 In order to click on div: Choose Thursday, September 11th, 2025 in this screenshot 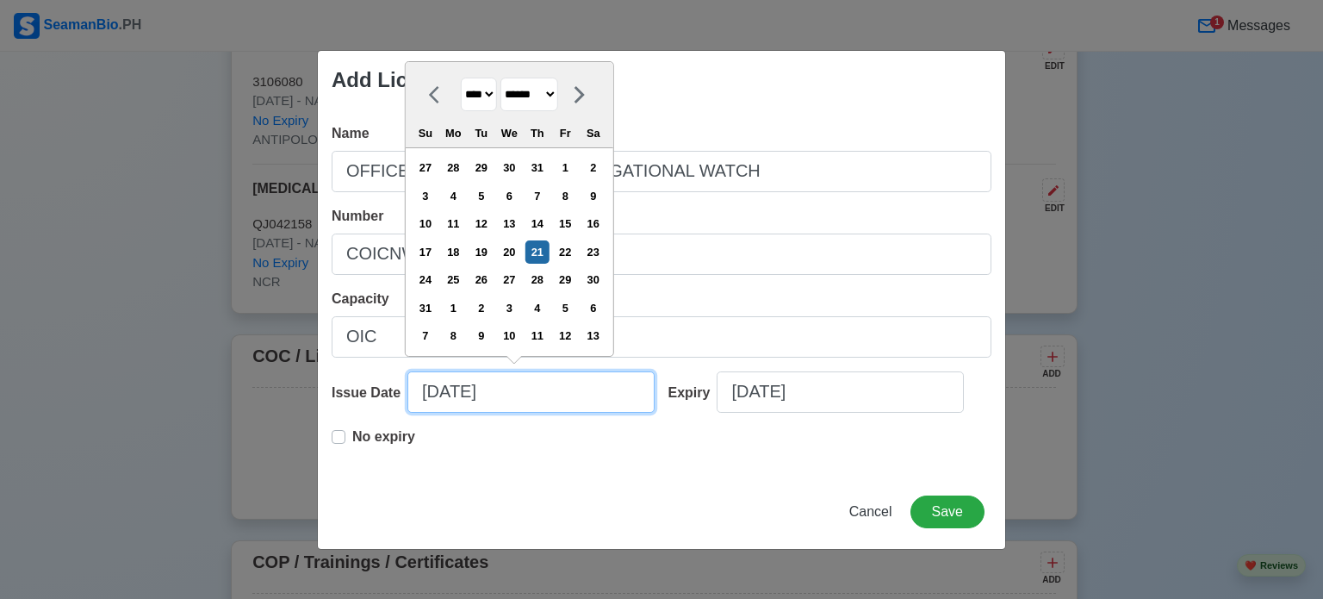, I will do `click(537, 335)`.